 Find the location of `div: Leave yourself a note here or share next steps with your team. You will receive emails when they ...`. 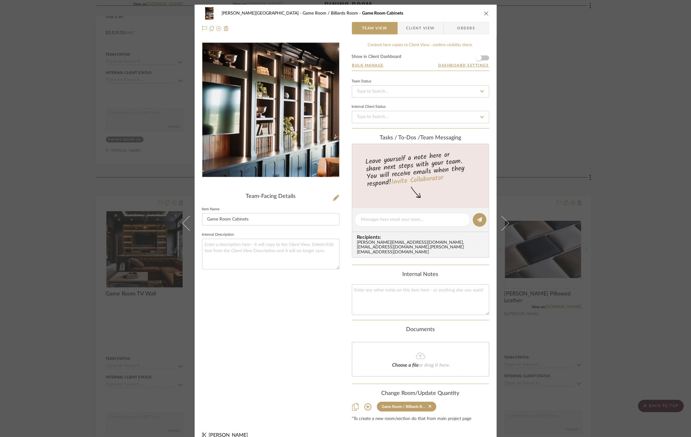

div: Leave yourself a note here or share next steps with your team. You will receive emails when they ... is located at coordinates (420, 169).